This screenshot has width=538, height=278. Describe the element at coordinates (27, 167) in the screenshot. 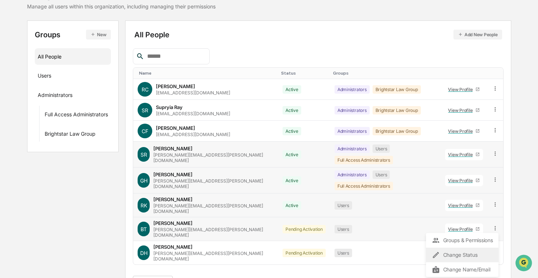

I see `a: 🔎Data Lookup` at that location.